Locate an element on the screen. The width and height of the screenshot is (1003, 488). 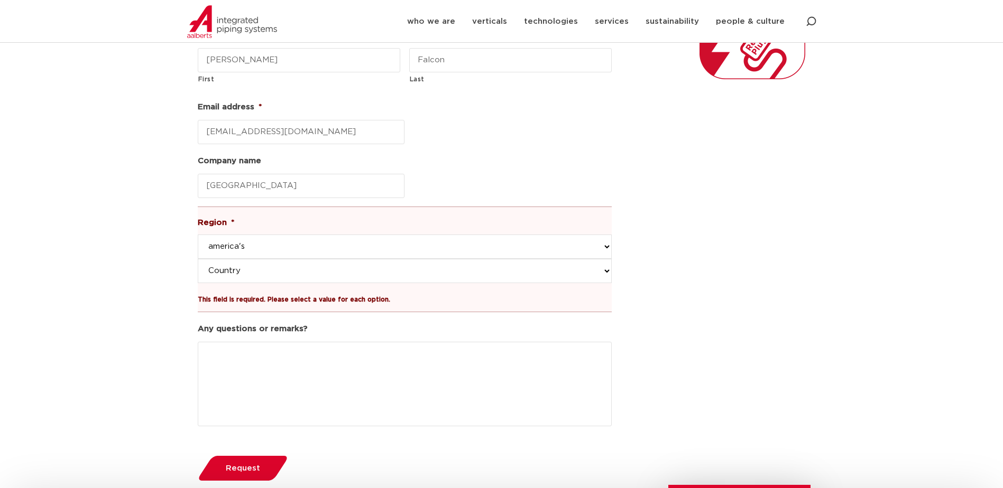
label: Region is located at coordinates (216, 223).